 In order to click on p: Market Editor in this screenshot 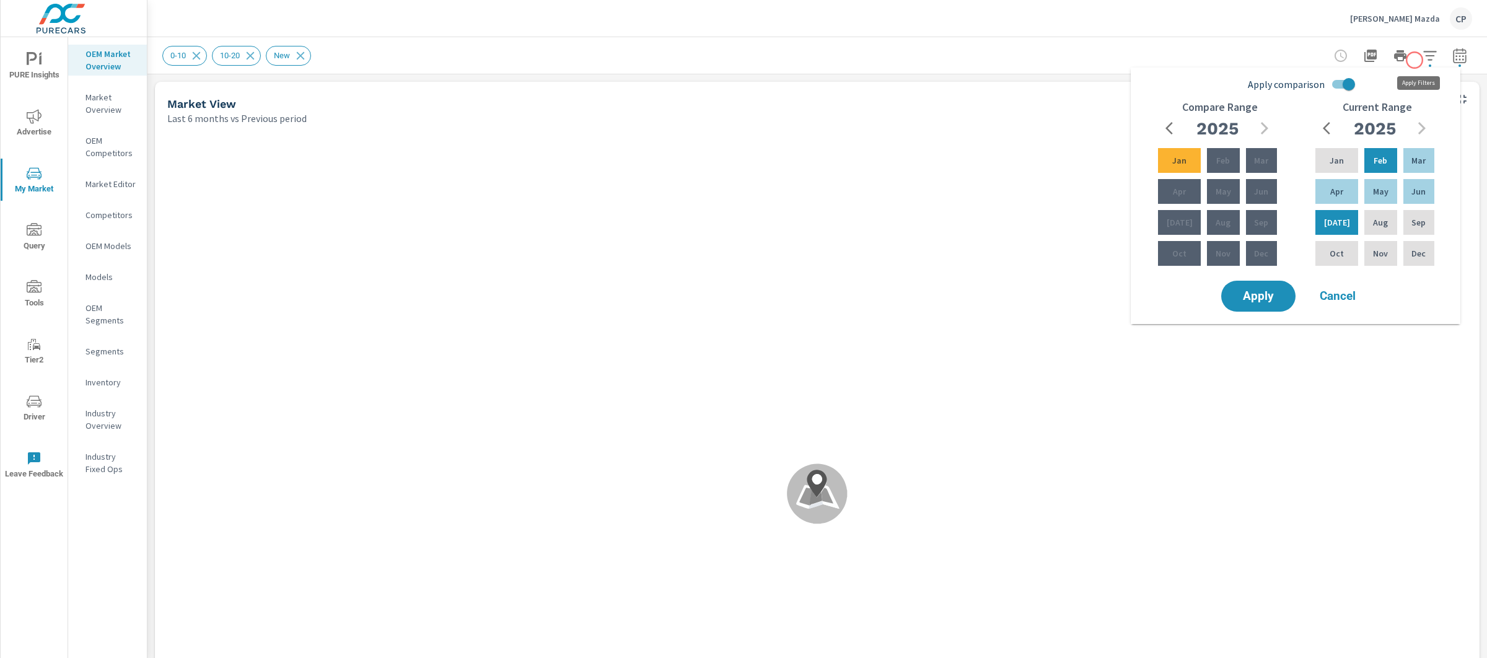, I will do `click(111, 184)`.